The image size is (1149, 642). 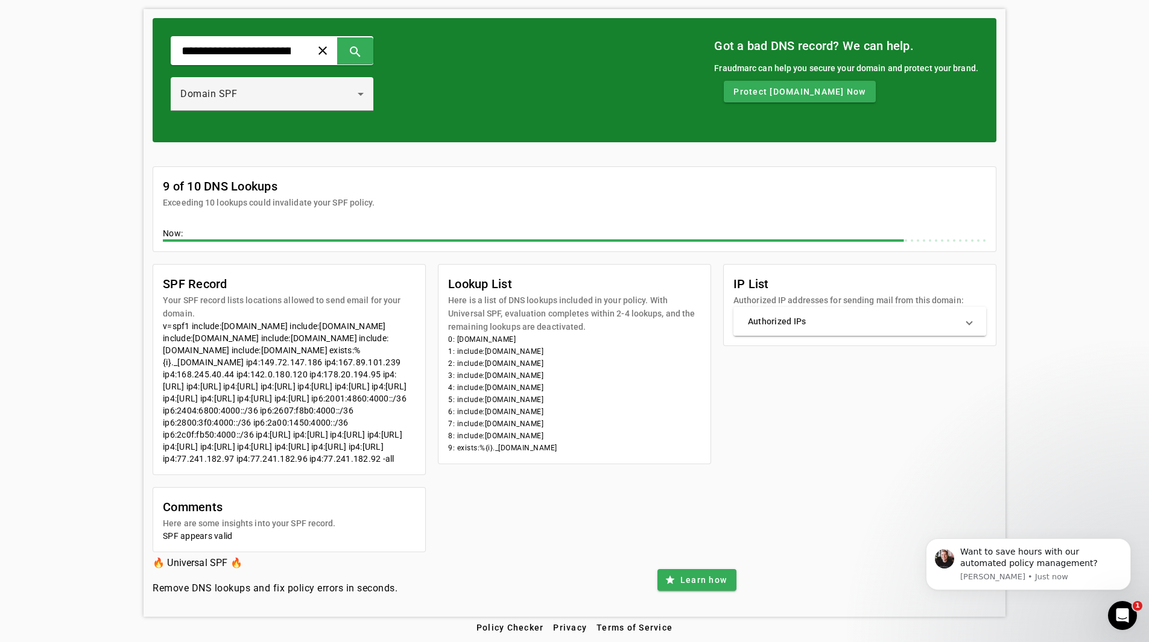 What do you see at coordinates (133, 34) in the screenshot?
I see `div: Message content` at bounding box center [133, 34].